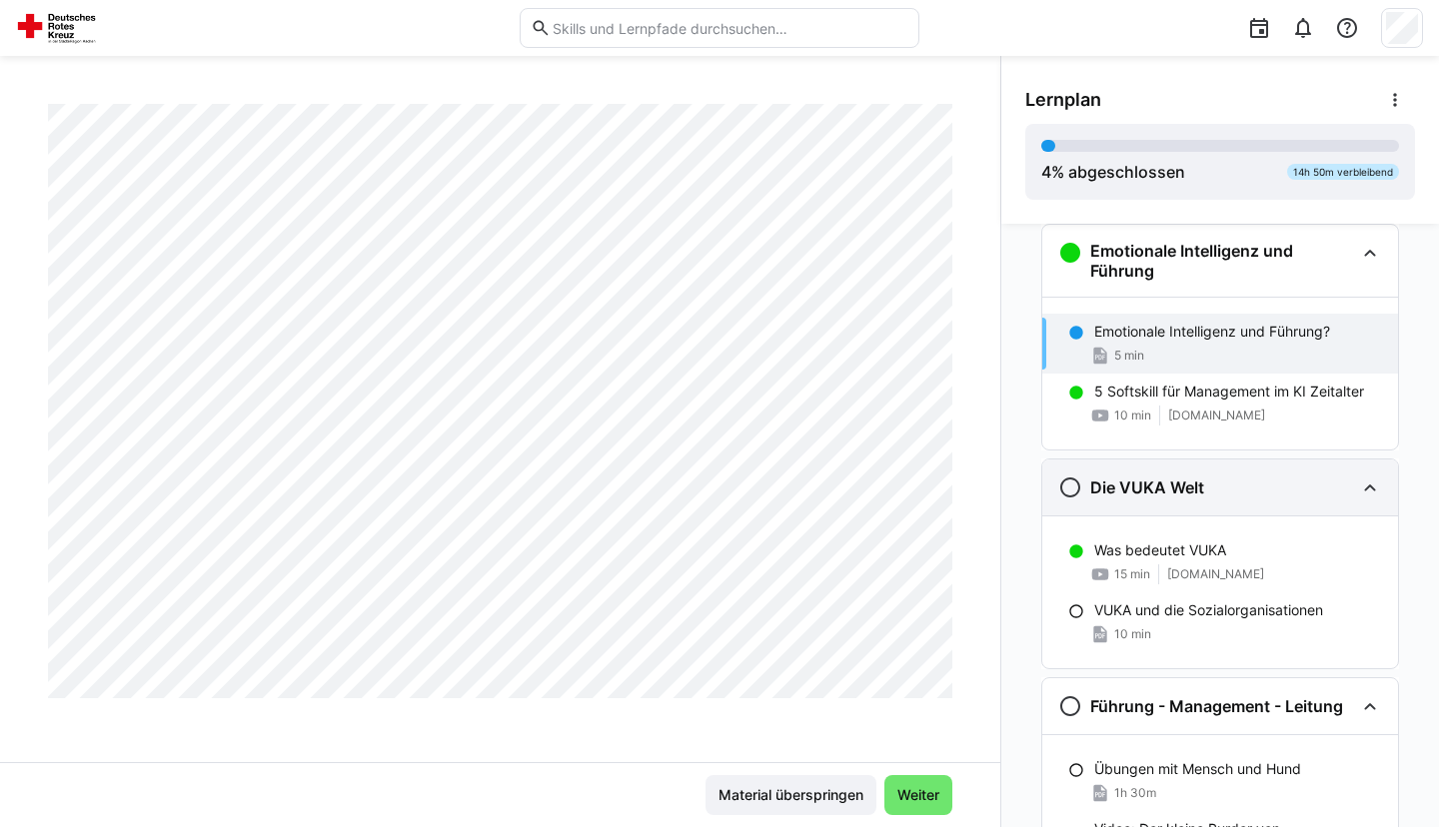  I want to click on p: Übungen mit Mensch und Hund, so click(1197, 770).